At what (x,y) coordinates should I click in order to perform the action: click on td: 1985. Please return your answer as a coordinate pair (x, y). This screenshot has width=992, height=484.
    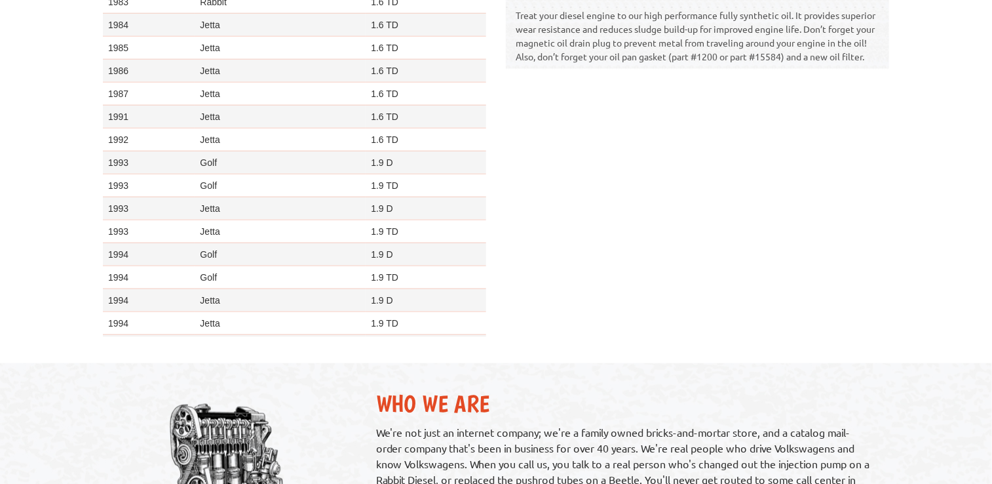
    Looking at the image, I should click on (149, 47).